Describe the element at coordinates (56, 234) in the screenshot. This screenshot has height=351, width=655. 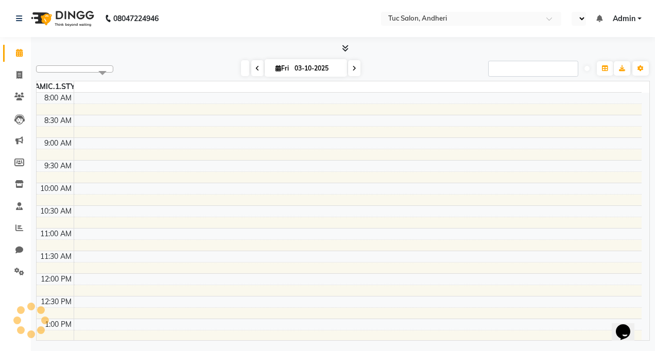
I see `div: 11:00 AM` at that location.